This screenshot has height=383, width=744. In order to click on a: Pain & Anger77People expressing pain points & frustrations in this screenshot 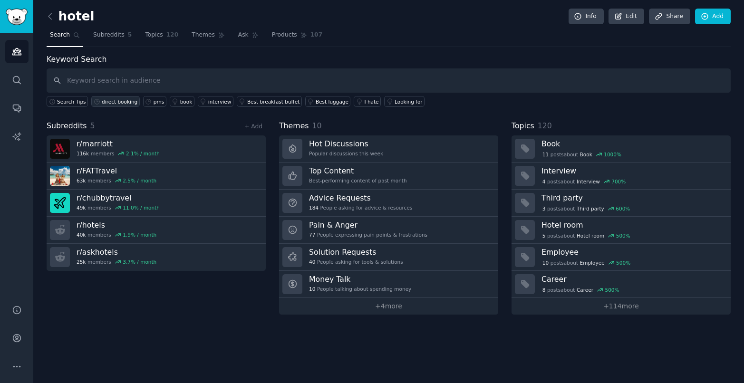, I will do `click(388, 230)`.